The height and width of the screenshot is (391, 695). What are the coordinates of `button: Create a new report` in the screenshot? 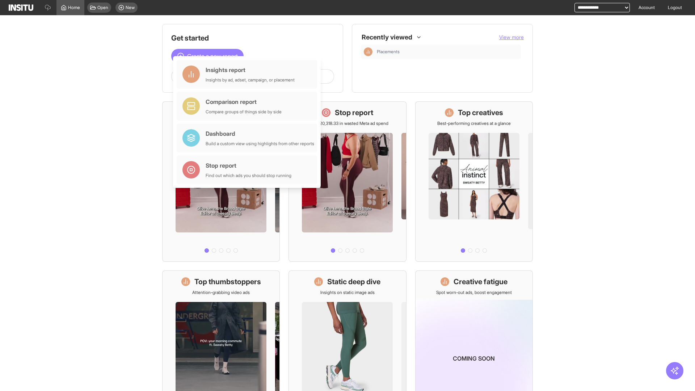 It's located at (208, 56).